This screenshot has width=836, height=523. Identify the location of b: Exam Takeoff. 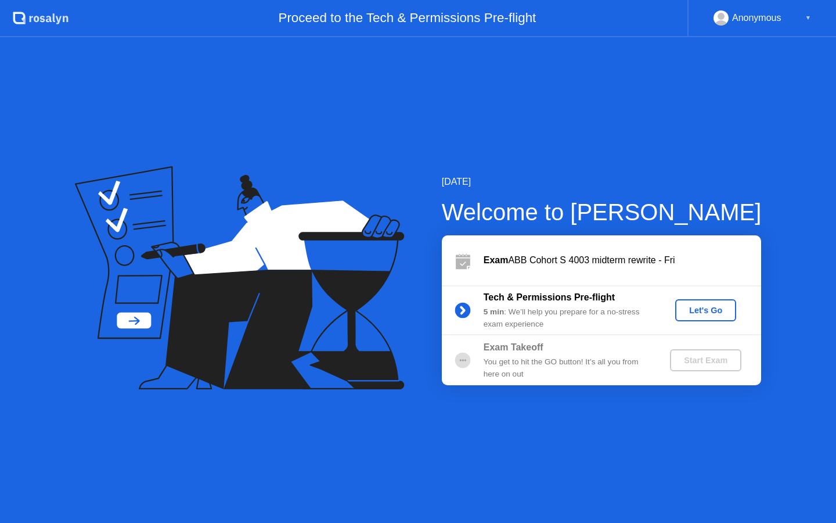
(513, 347).